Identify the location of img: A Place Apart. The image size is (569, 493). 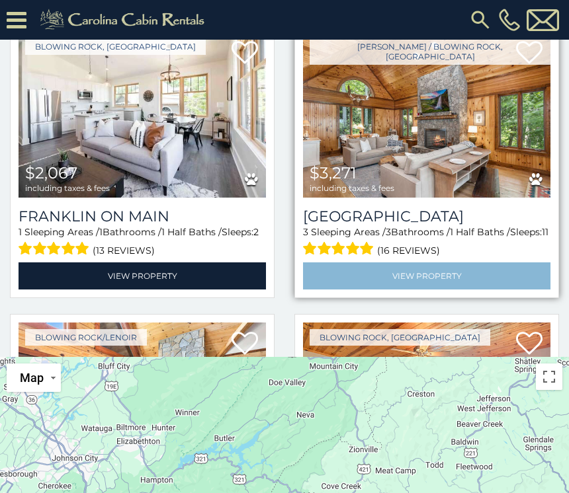
(427, 405).